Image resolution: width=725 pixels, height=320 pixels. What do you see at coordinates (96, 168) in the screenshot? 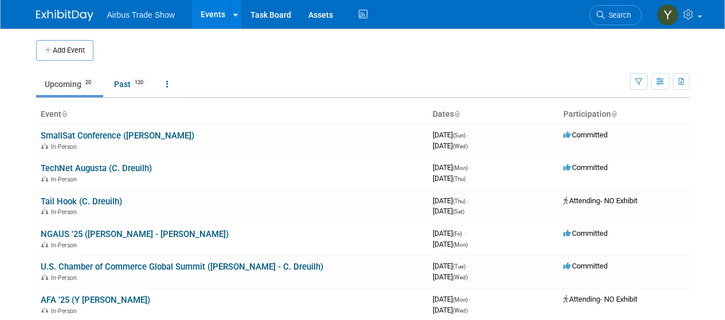
I see `a: TechNet Augusta (C. Dreuilh)` at bounding box center [96, 168].